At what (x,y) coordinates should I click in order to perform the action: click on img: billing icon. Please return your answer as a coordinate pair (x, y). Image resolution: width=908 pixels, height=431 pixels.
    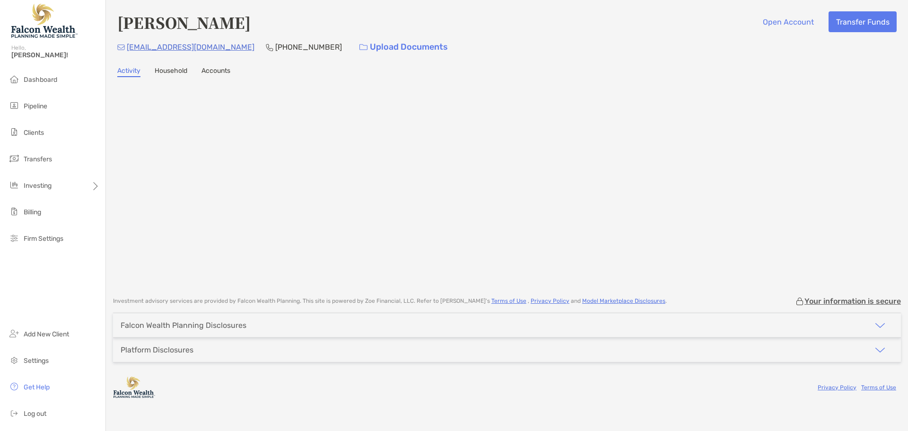
    Looking at the image, I should click on (14, 211).